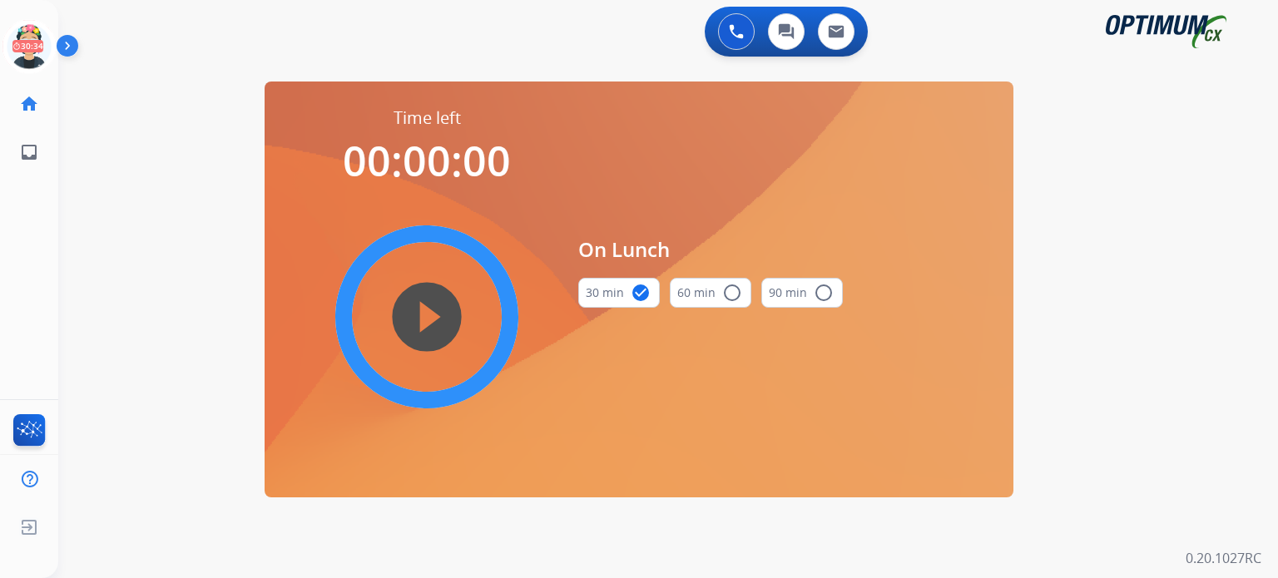  Describe the element at coordinates (1223, 558) in the screenshot. I see `p: 0.20.1027RC` at that location.